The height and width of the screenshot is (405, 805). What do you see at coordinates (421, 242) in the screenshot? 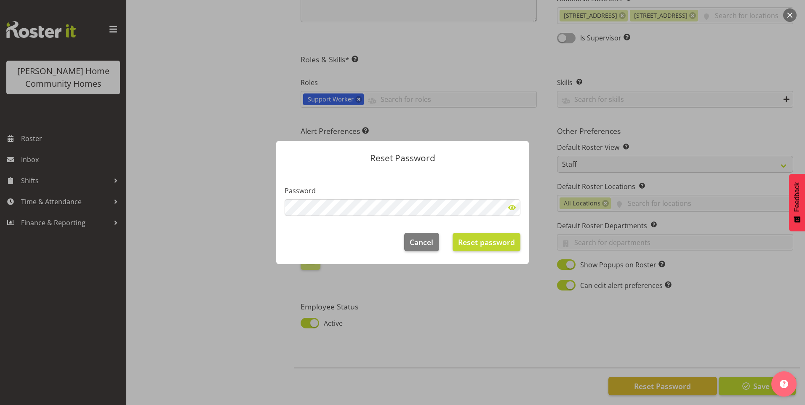
I see `button: Cancel` at bounding box center [421, 242].